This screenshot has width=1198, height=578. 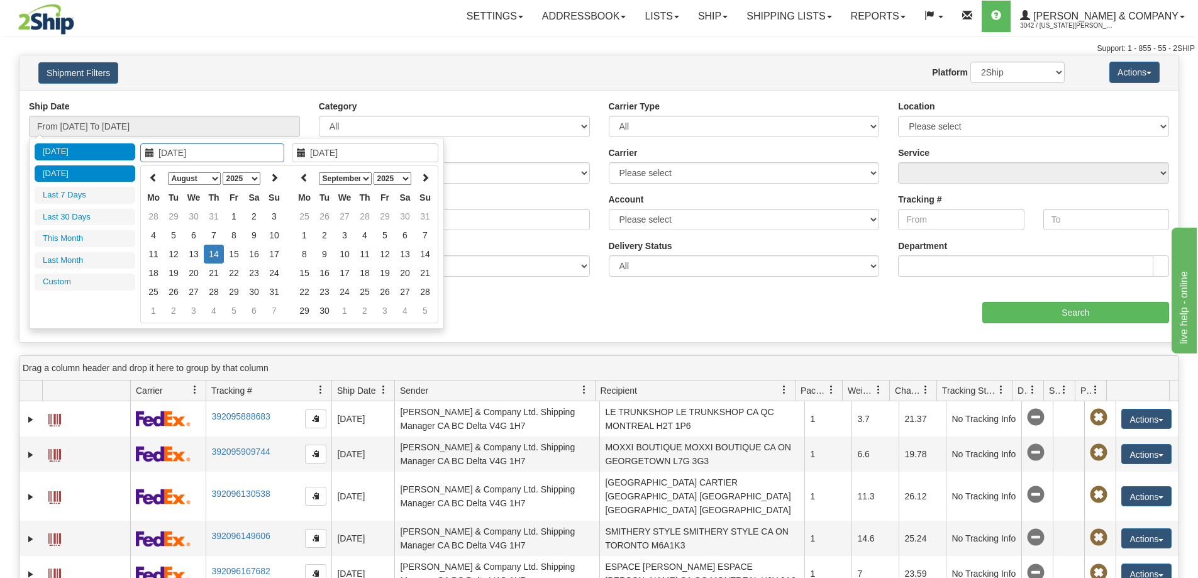 I want to click on td: 12, so click(x=174, y=254).